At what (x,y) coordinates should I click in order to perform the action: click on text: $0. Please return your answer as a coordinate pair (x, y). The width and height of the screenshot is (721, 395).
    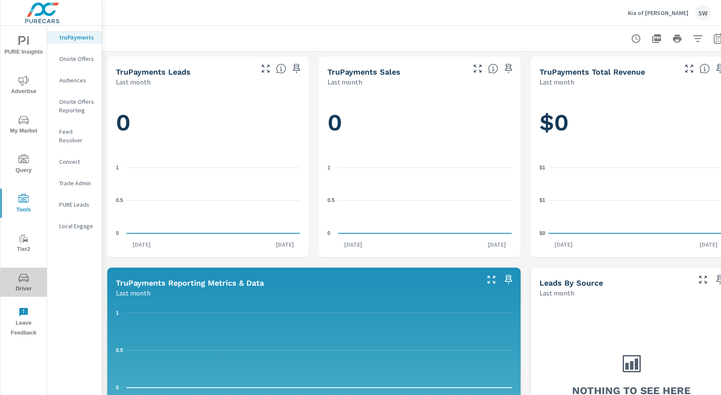
    Looking at the image, I should click on (542, 233).